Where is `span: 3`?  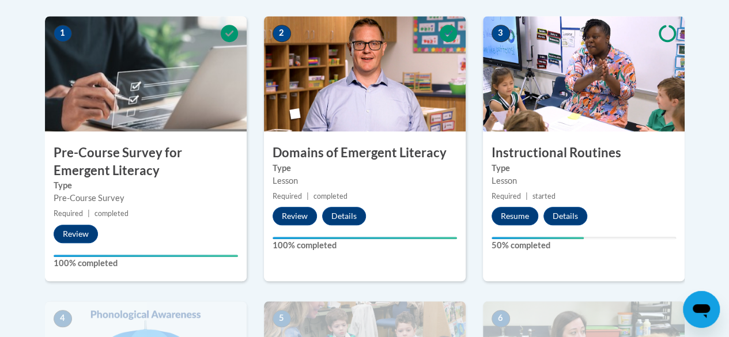 span: 3 is located at coordinates (500, 33).